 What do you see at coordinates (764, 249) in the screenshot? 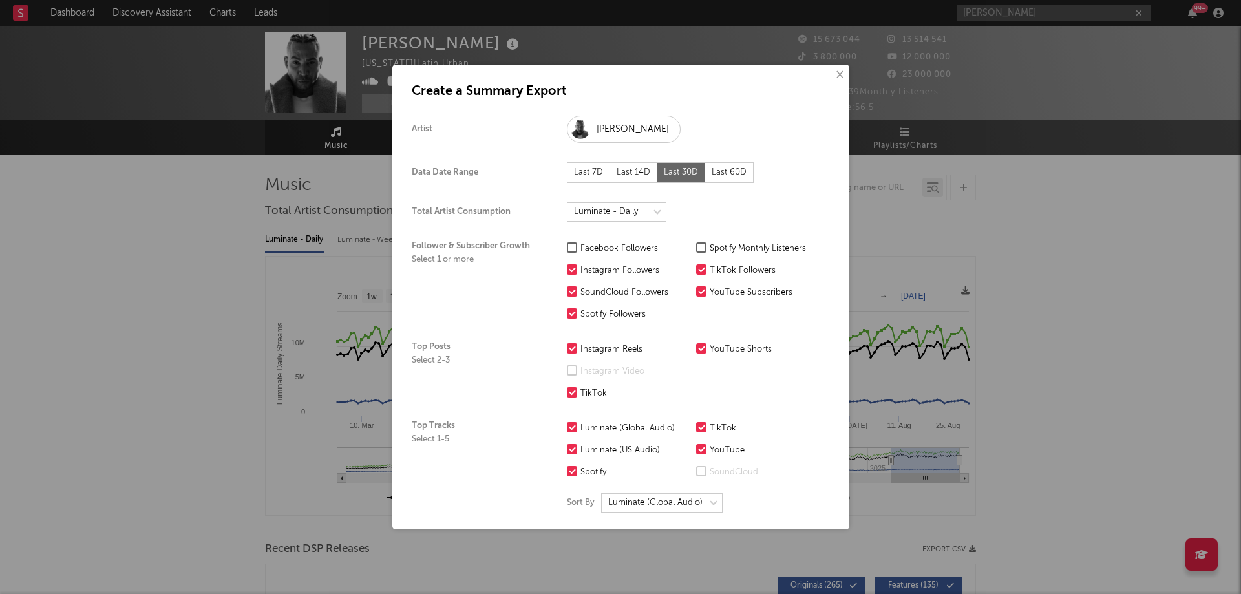
I see `div: Spotify Monthly Listeners` at bounding box center [764, 249].